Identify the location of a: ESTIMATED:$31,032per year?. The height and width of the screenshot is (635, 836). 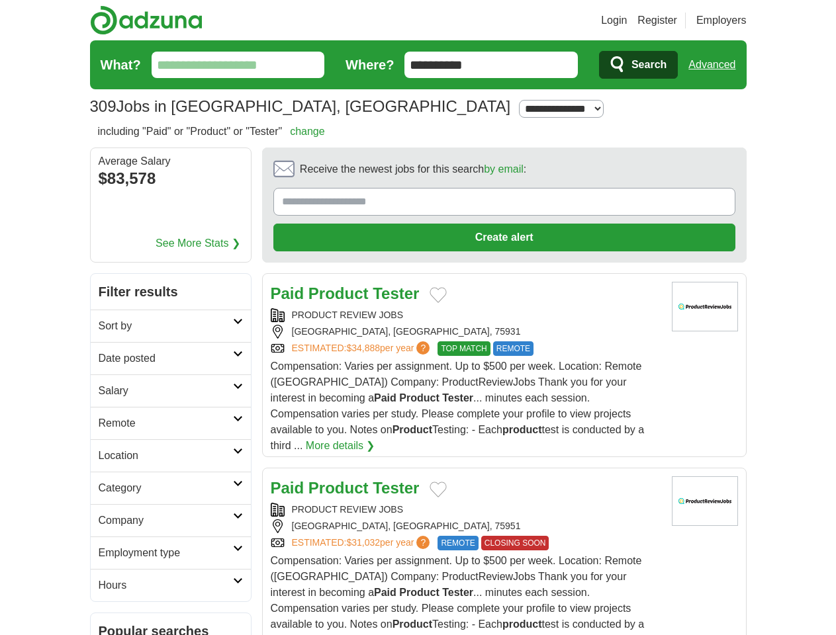
(362, 543).